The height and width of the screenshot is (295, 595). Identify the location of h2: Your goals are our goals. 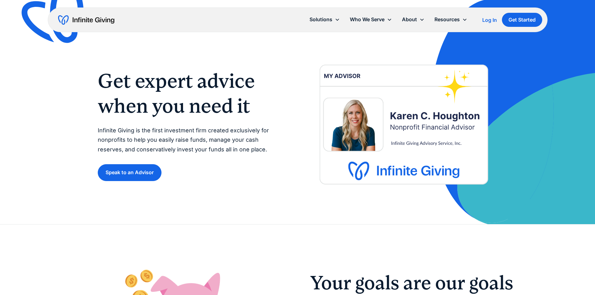
(424, 283).